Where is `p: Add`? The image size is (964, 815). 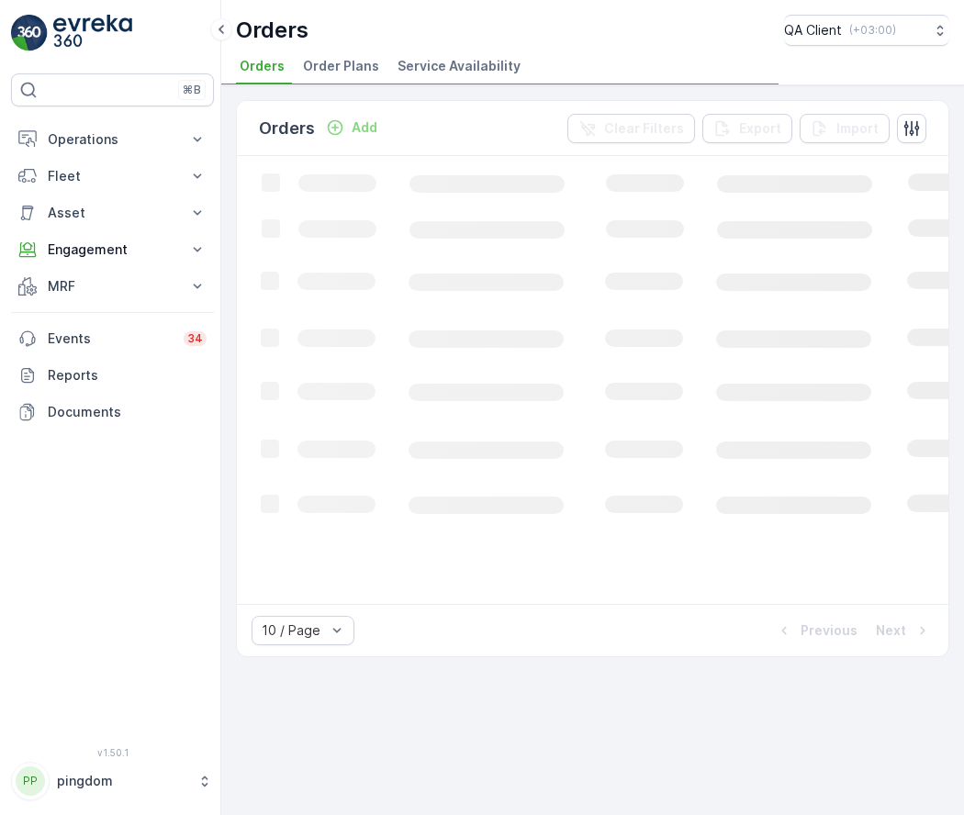
p: Add is located at coordinates (364, 128).